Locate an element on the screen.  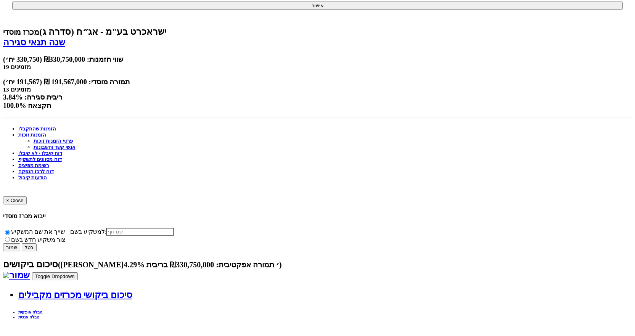
a: דוח מסווגים לתשקיף is located at coordinates (40, 159).